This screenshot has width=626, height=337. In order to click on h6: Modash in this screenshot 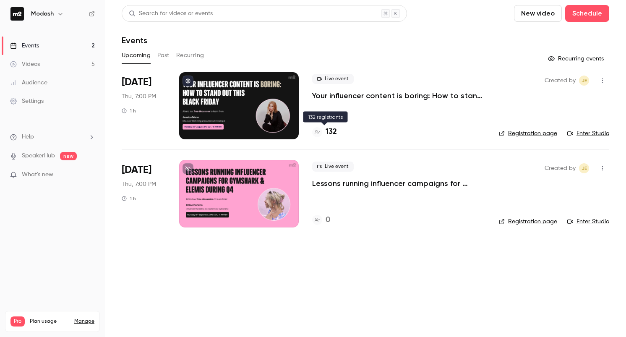, I will do `click(42, 14)`.